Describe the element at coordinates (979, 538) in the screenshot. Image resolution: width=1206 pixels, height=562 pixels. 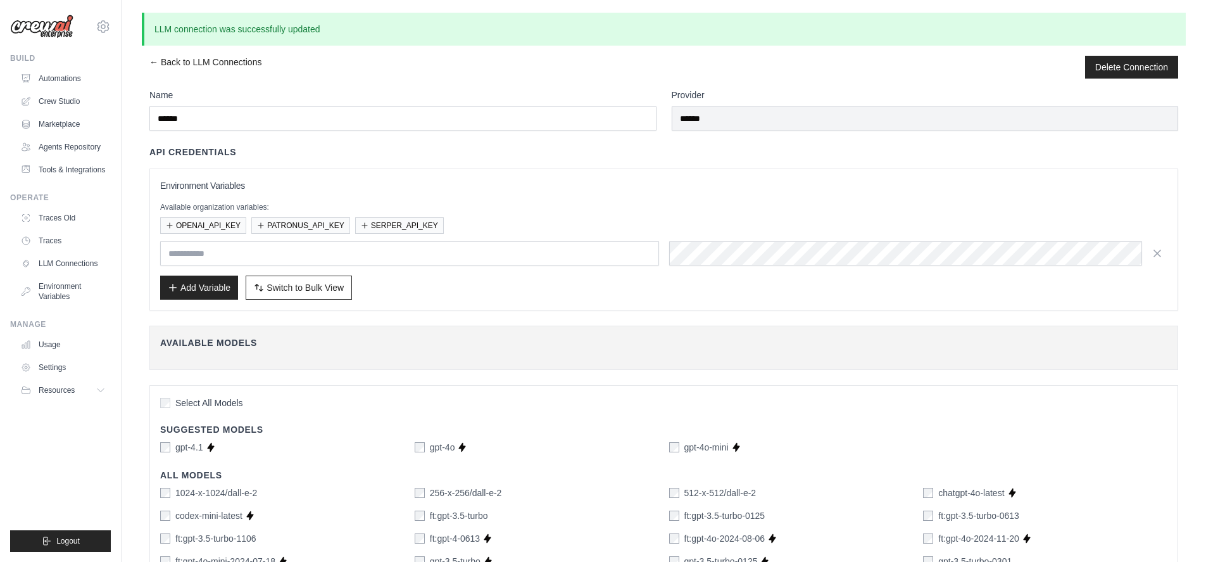
I see `label: ft:gpt-4o-2024-11-20` at that location.